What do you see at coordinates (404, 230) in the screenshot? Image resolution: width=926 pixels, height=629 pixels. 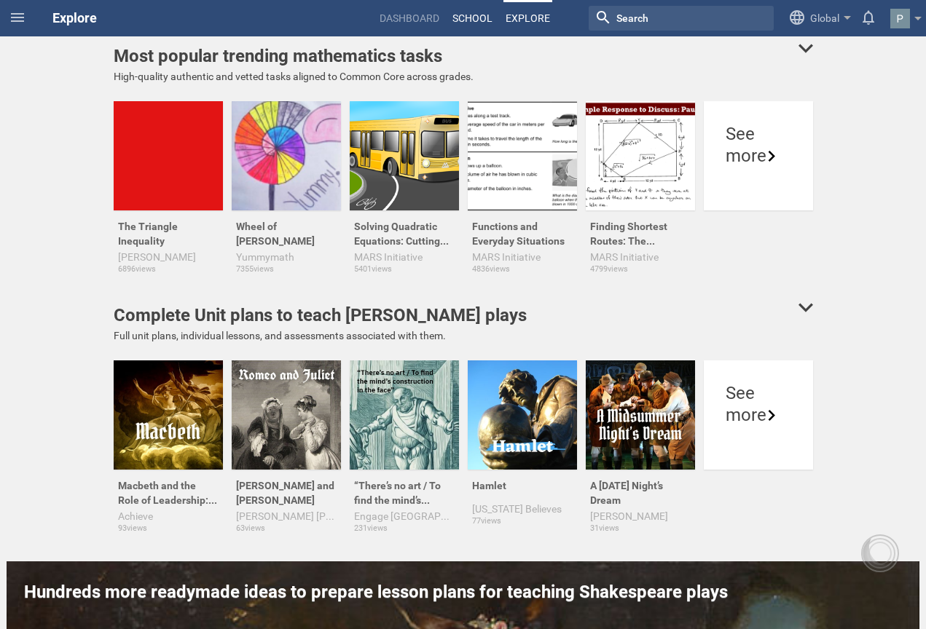 I see `div: Solving Quadratic Equations: Cutting Corners` at bounding box center [404, 230].